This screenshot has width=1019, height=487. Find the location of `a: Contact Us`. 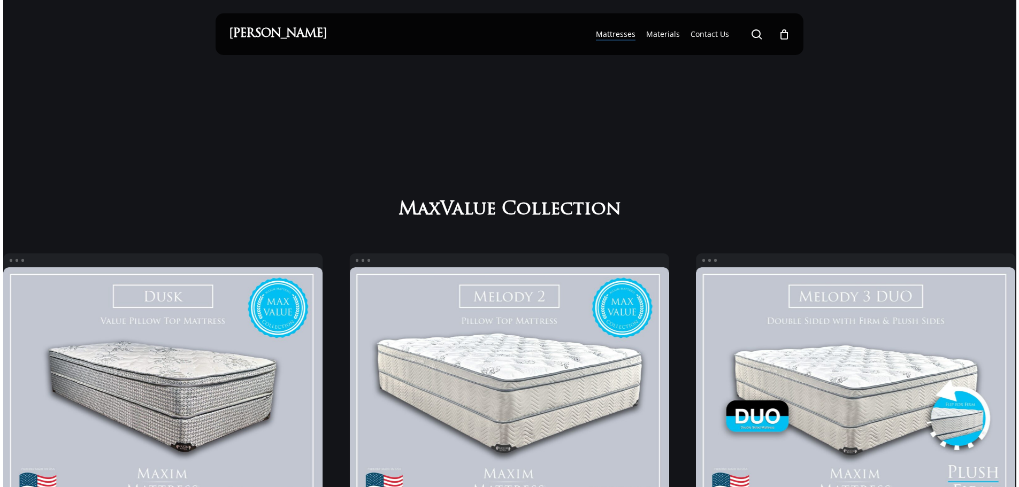

a: Contact Us is located at coordinates (709, 34).